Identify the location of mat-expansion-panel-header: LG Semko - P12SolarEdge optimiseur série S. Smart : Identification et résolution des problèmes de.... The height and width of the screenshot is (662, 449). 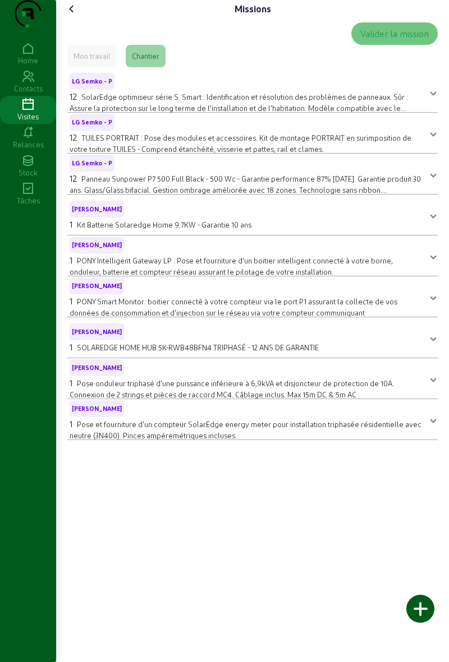
(252, 92).